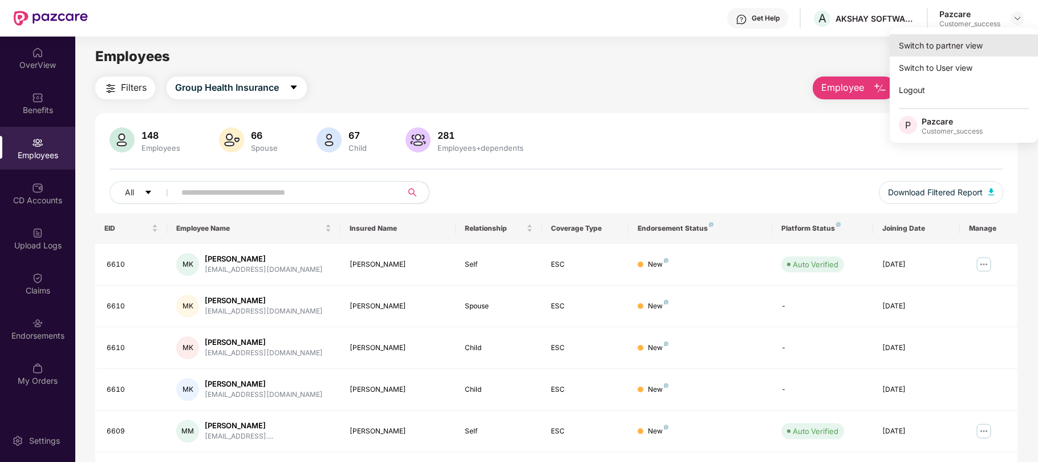  I want to click on div: Logout, so click(964, 90).